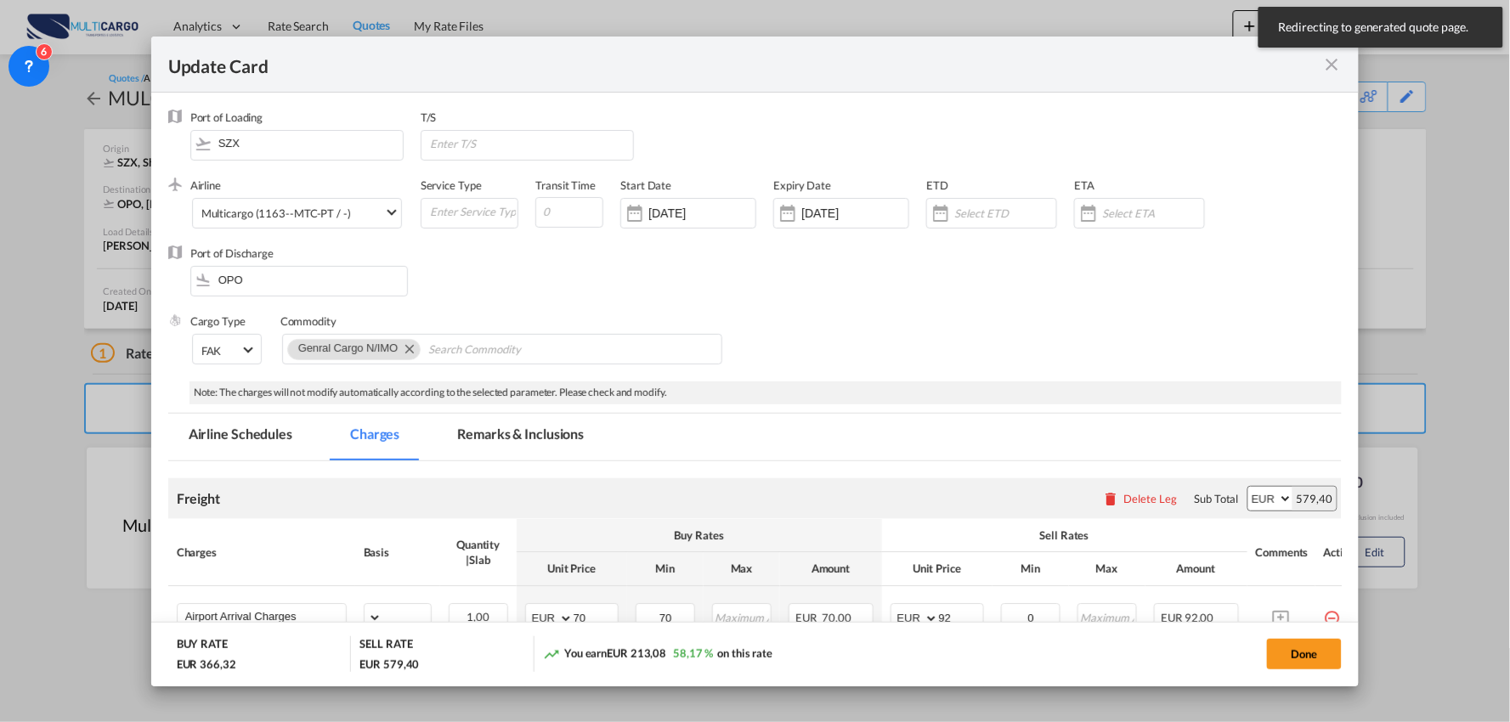 The height and width of the screenshot is (722, 1510). What do you see at coordinates (569, 212) in the screenshot?
I see `input: 0` at bounding box center [569, 212].